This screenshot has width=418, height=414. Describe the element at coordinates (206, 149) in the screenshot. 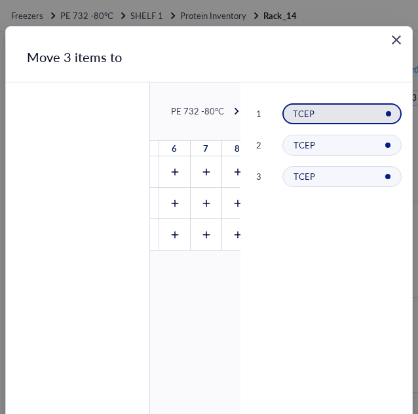

I see `div: 7` at that location.